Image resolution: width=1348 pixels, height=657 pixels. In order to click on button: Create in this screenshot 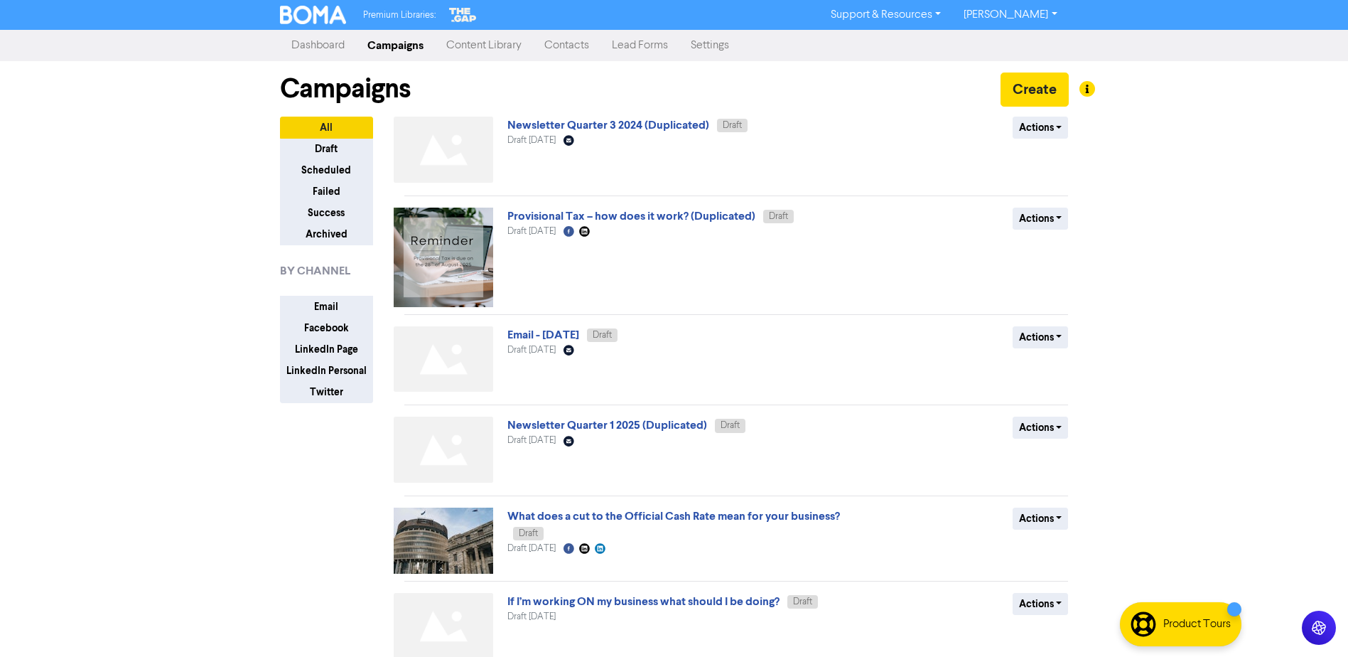, I will do `click(1035, 90)`.